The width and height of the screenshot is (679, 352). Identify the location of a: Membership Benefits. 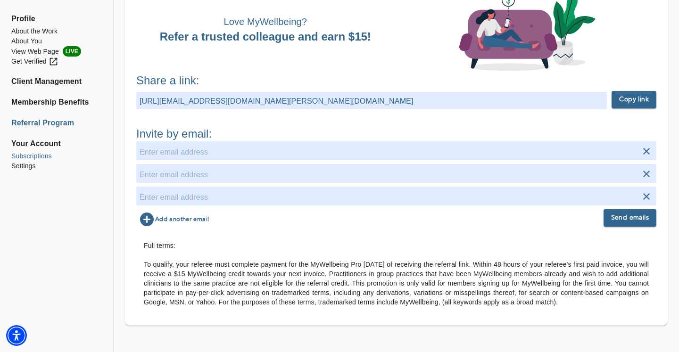
(57, 102).